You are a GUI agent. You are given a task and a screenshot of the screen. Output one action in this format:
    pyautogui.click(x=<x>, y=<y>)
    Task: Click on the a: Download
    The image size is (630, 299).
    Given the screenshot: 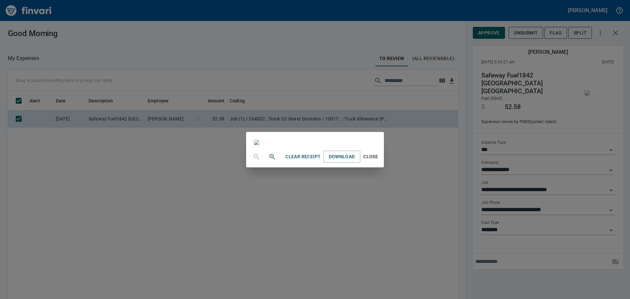 What is the action you would take?
    pyautogui.click(x=342, y=156)
    